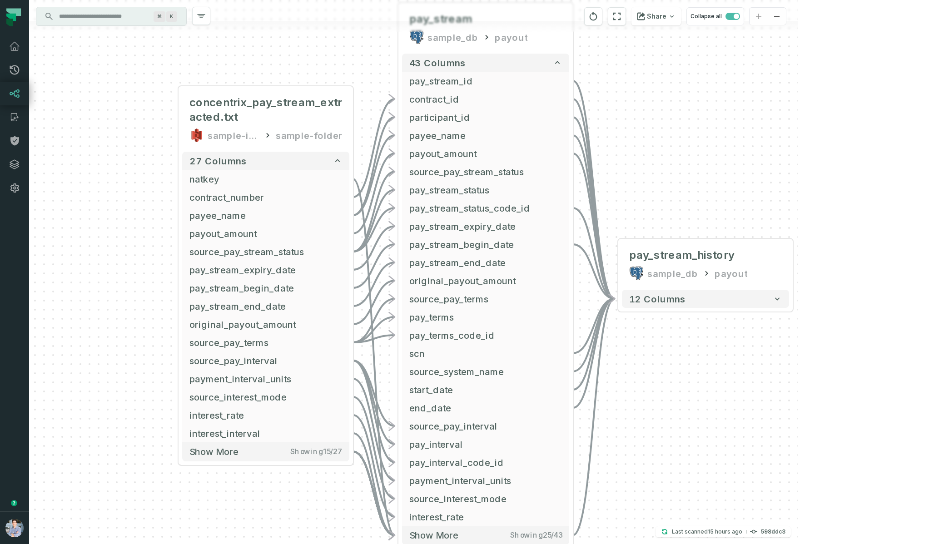  I want to click on button: scn, so click(485, 353).